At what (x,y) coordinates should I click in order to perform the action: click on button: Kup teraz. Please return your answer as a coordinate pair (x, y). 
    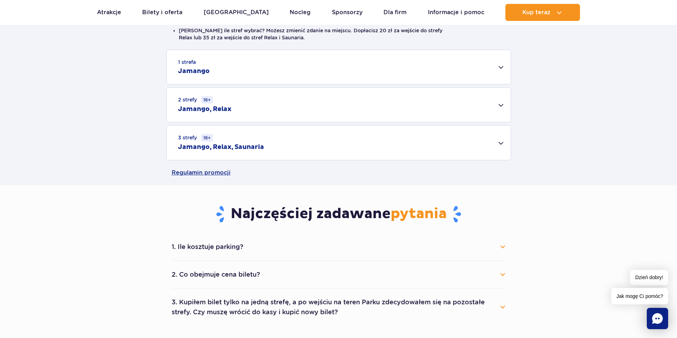
    Looking at the image, I should click on (542, 12).